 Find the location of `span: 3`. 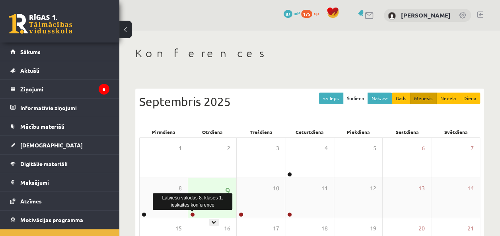

span: 3 is located at coordinates (277, 148).